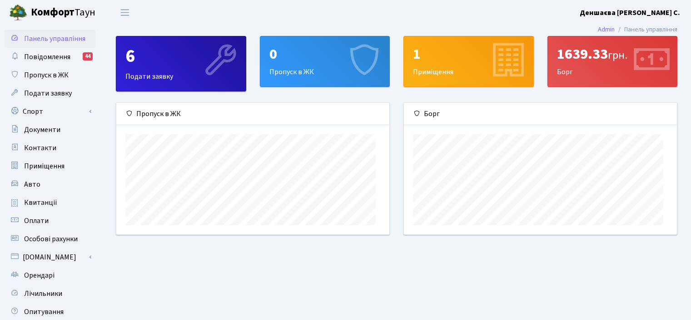 This screenshot has width=691, height=320. What do you see at coordinates (613, 54) in the screenshot?
I see `div: 1639.33` at bounding box center [613, 54].